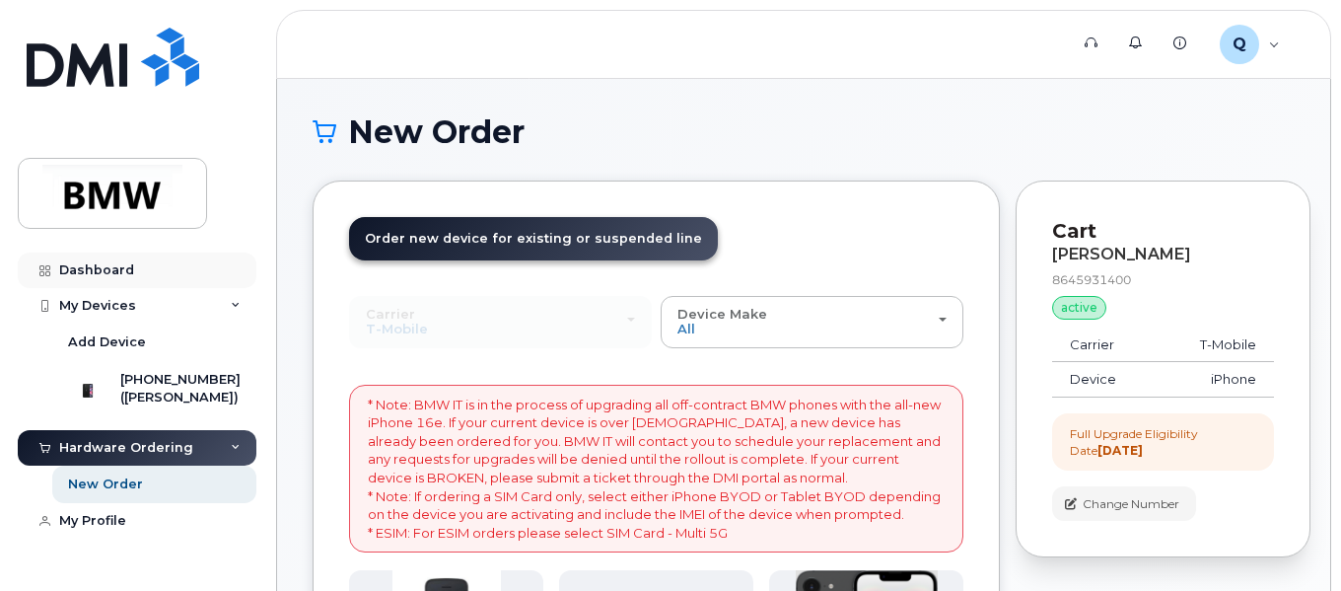 Image resolution: width=1341 pixels, height=591 pixels. What do you see at coordinates (534, 238) in the screenshot?
I see `span: Order new device for existing or suspended line` at bounding box center [534, 238].